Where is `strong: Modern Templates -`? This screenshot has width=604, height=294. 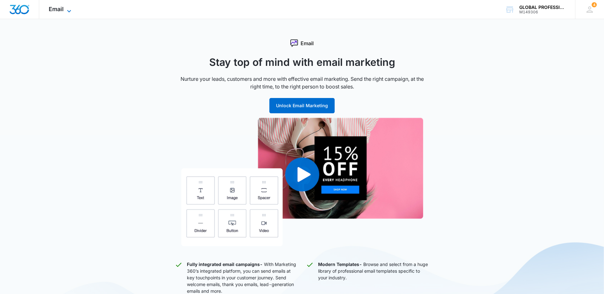
strong: Modern Templates - is located at coordinates (340, 264).